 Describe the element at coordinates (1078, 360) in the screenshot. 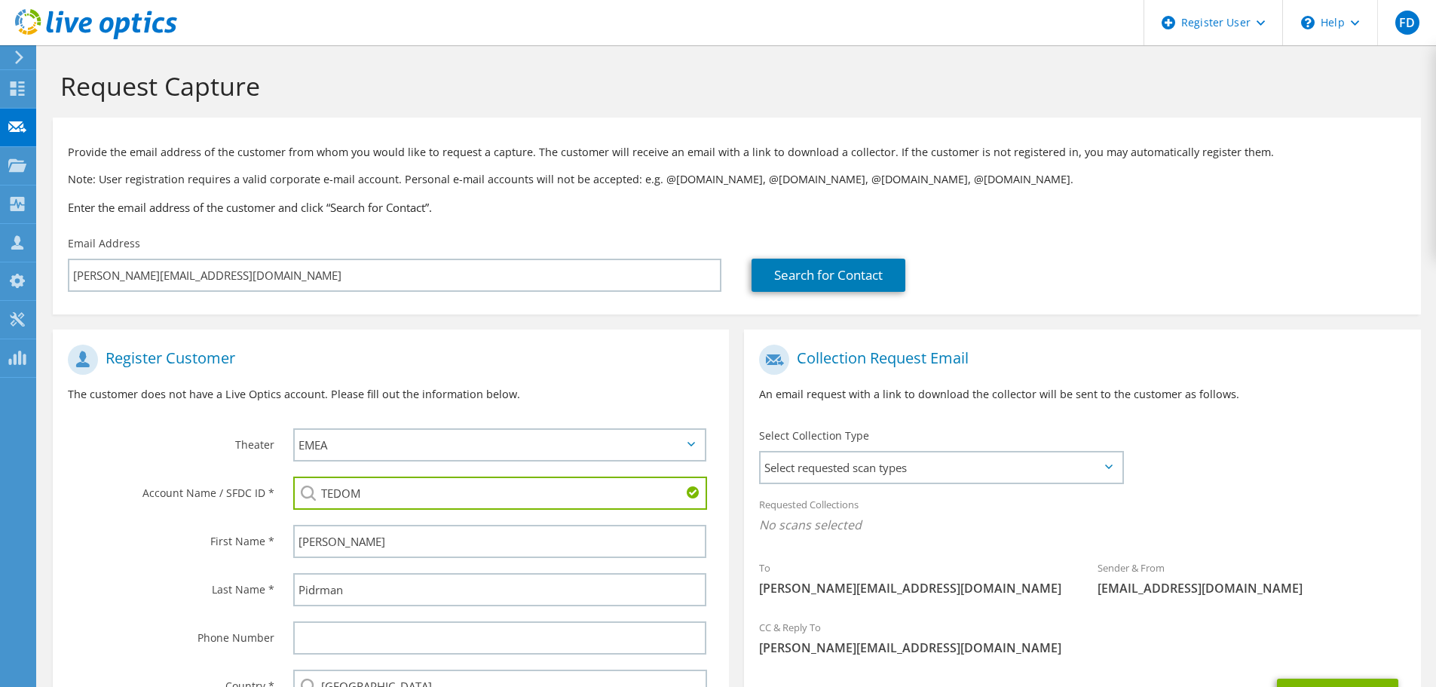

I see `h1: Collection Request Email` at that location.